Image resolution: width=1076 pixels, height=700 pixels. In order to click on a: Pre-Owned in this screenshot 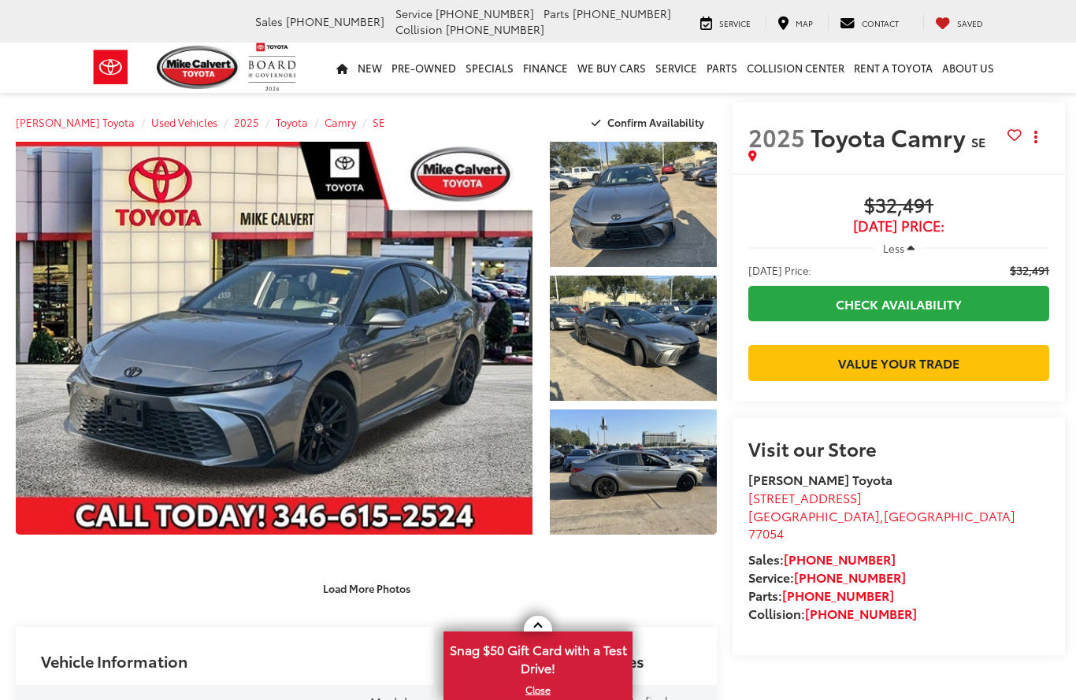, I will do `click(424, 68)`.